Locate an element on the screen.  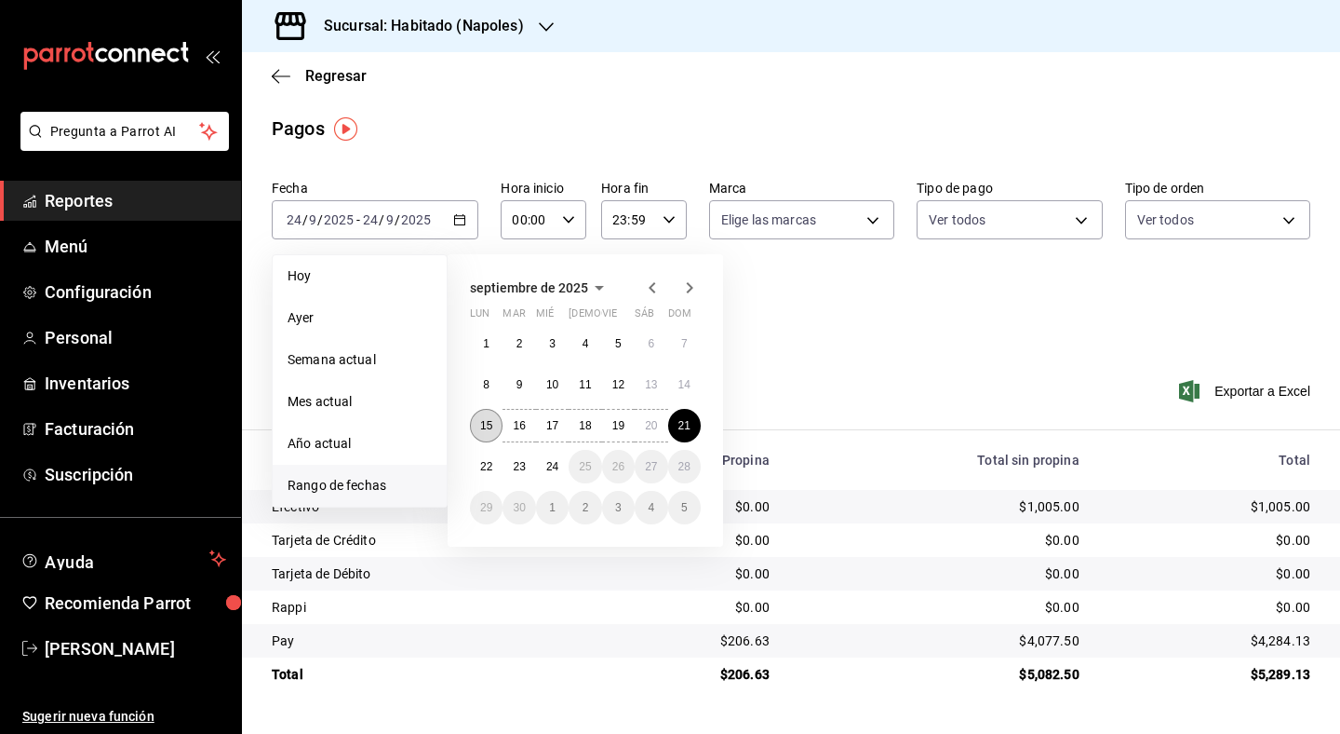
abbr: 5 de octubre de 2025 is located at coordinates (684, 507).